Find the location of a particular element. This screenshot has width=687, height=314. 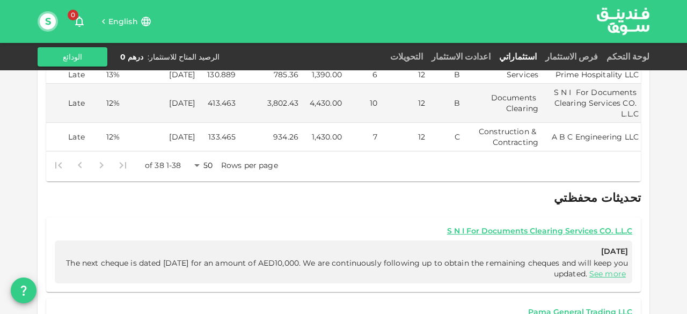

td: 130.889 is located at coordinates (217, 75).